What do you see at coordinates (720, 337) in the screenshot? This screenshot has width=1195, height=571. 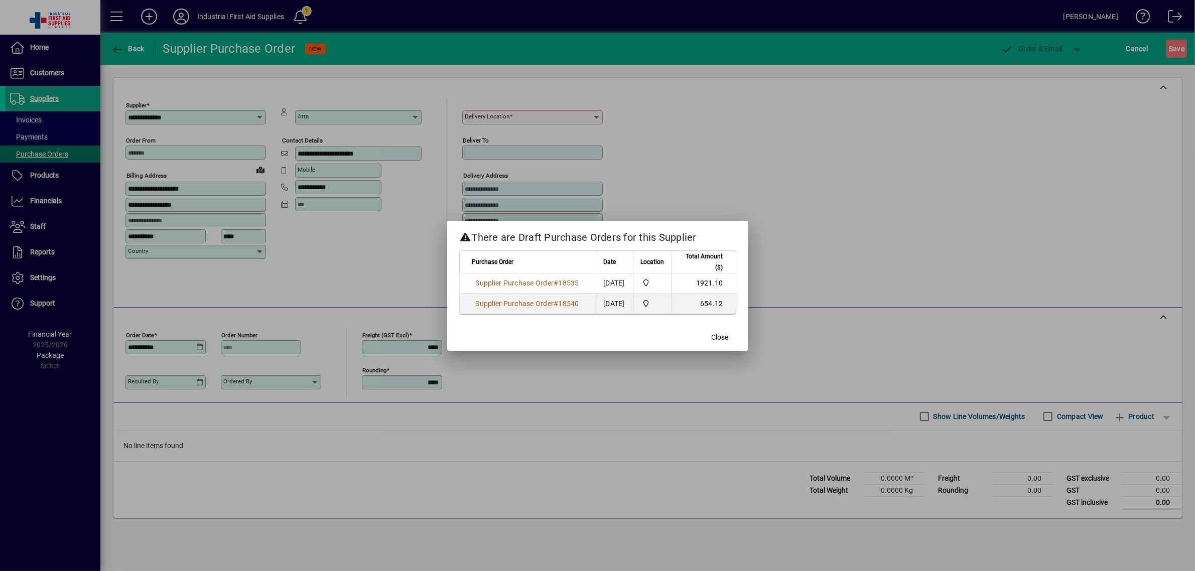 I see `span: Close` at bounding box center [720, 337].